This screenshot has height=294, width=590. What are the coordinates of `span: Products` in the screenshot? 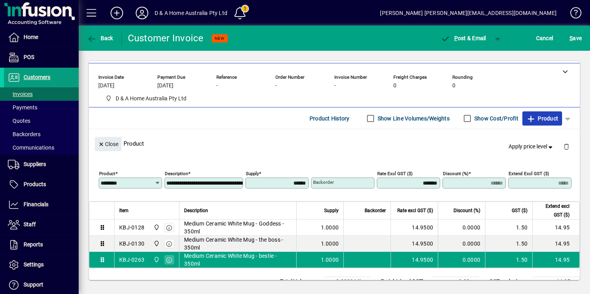 It's located at (35, 184).